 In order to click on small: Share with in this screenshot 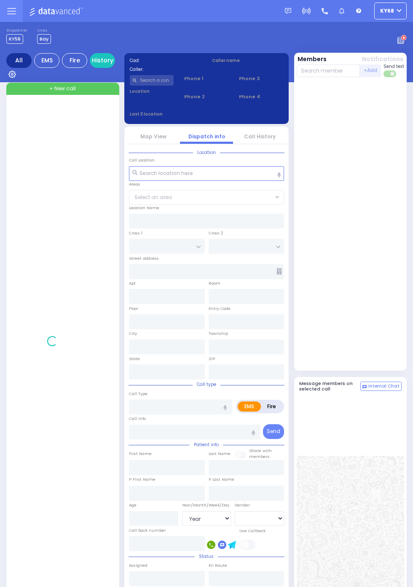, I will do `click(260, 450)`.